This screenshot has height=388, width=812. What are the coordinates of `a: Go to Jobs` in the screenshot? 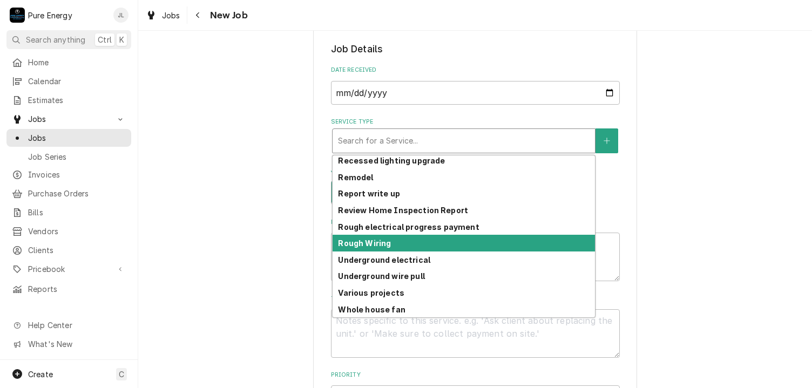 It's located at (69, 119).